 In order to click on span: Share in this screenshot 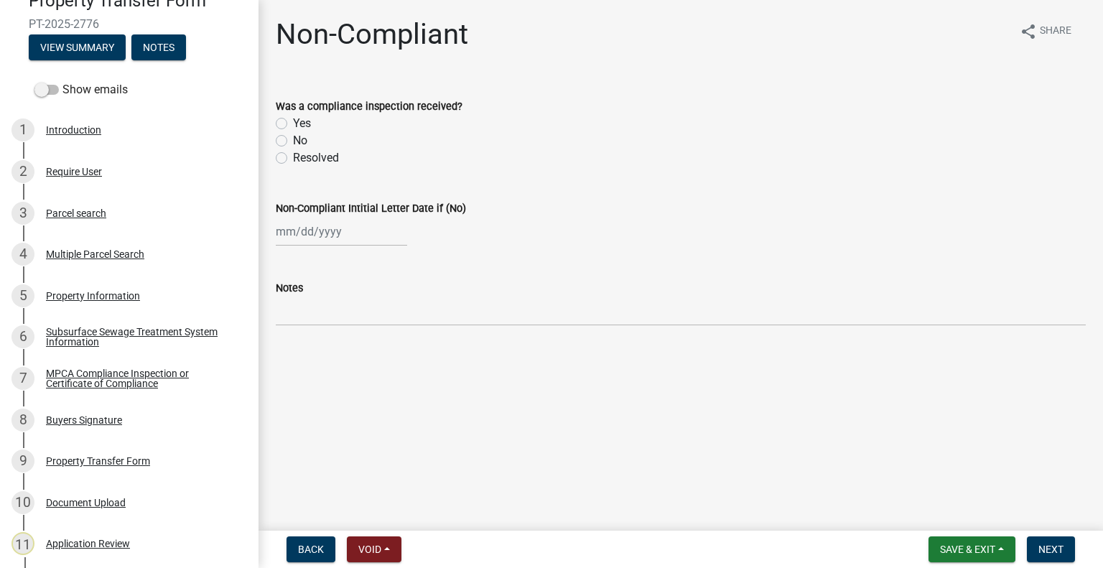, I will do `click(1056, 32)`.